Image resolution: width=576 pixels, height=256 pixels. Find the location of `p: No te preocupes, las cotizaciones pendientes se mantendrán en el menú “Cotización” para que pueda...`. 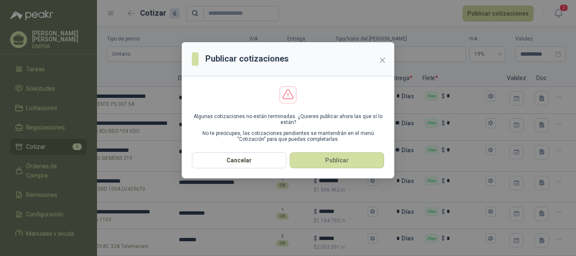

p: No te preocupes, las cotizaciones pendientes se mantendrán en el menú “Cotización” para que pueda... is located at coordinates (288, 136).